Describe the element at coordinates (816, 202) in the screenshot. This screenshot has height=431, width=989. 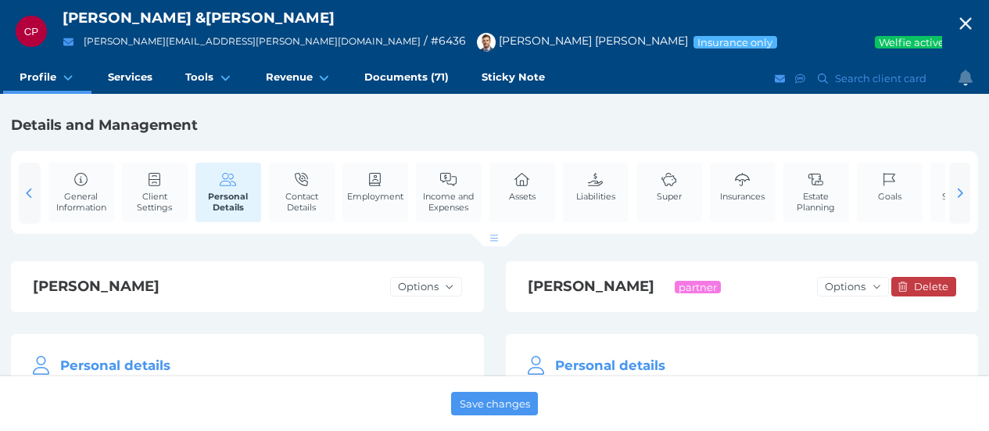
I see `span: Estate Planning` at that location.